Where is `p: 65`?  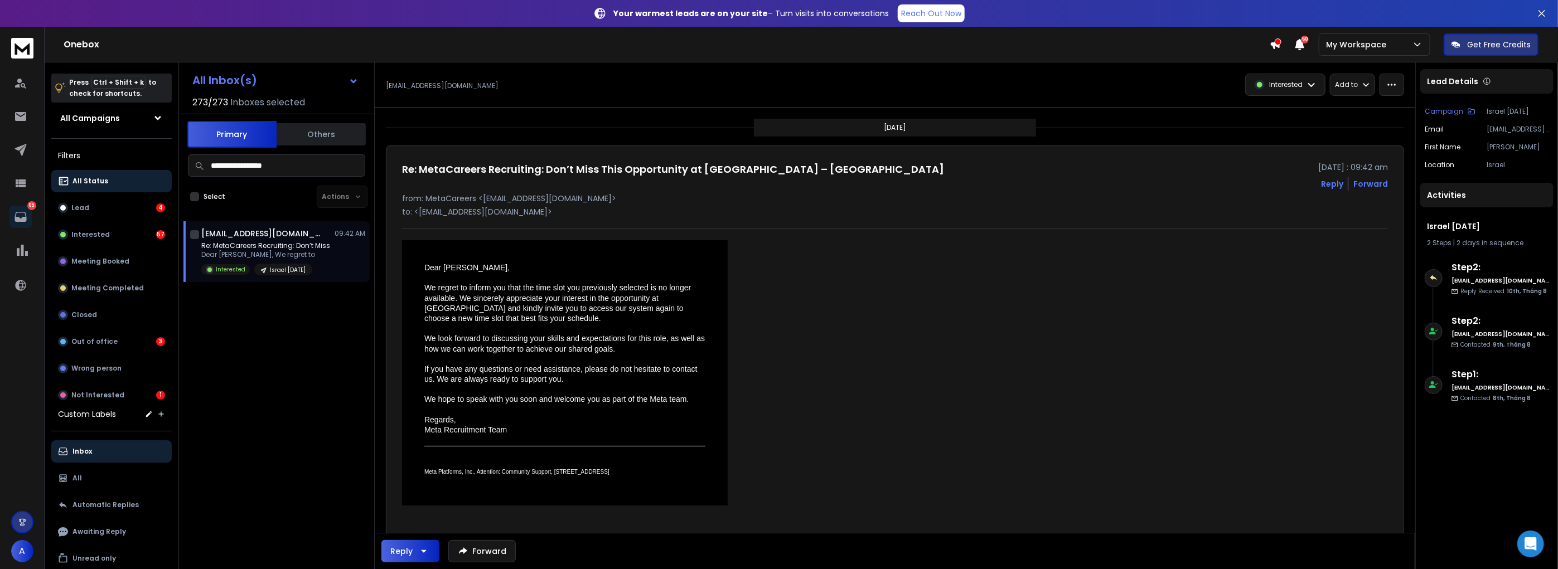
p: 65 is located at coordinates (32, 206).